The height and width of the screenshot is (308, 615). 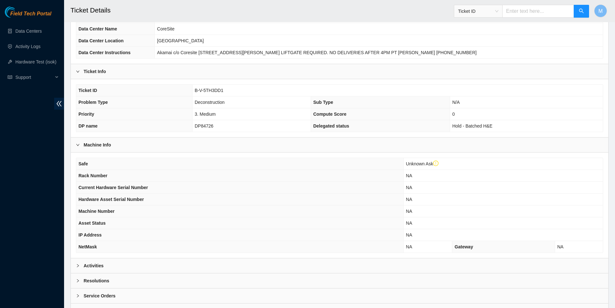 What do you see at coordinates (100, 296) in the screenshot?
I see `b: Service Orders` at bounding box center [100, 296].